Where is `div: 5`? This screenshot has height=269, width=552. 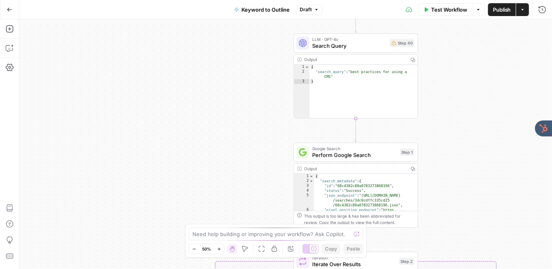
div: 5 is located at coordinates (304, 201).